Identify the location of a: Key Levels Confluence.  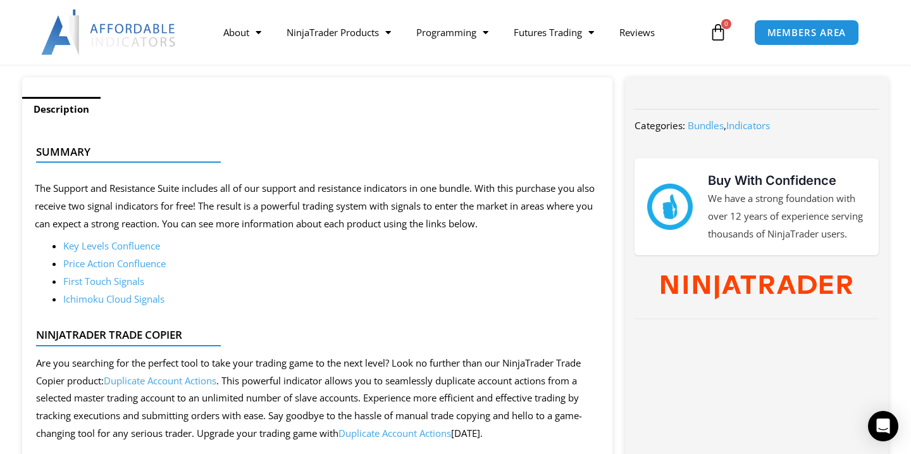
(111, 245).